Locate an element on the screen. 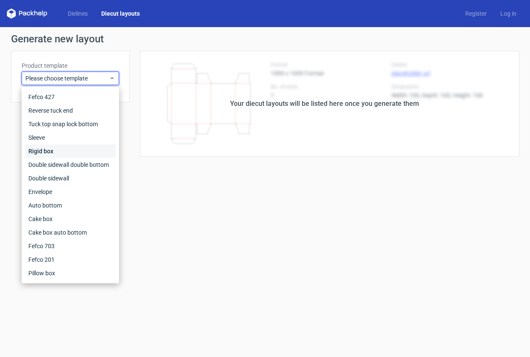 The height and width of the screenshot is (357, 530). a: Diecut layouts is located at coordinates (120, 14).